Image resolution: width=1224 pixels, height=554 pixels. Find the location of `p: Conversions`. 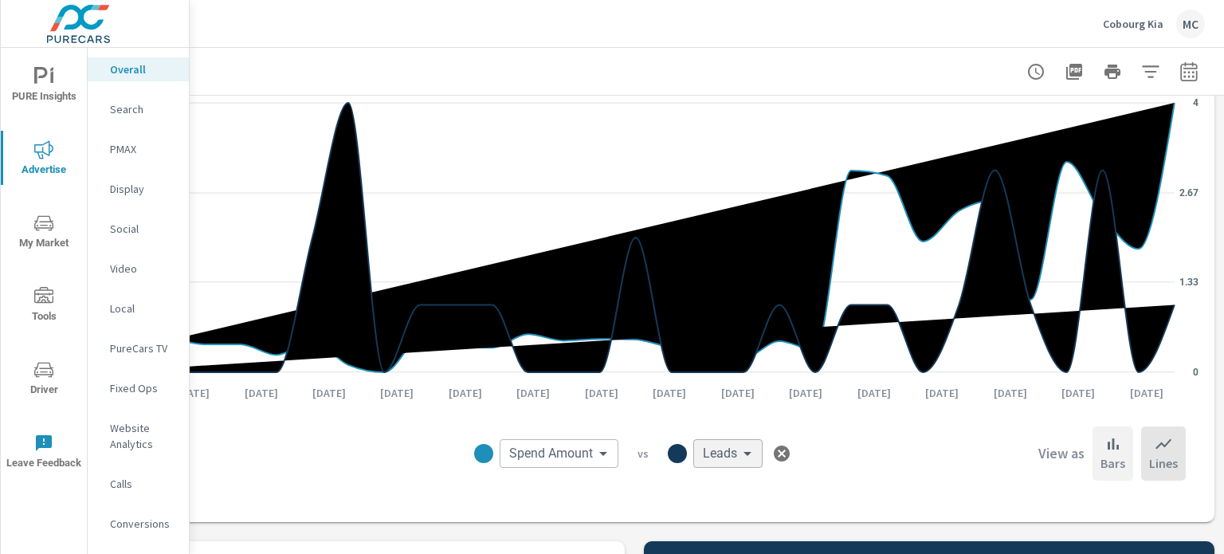

p: Conversions is located at coordinates (143, 524).